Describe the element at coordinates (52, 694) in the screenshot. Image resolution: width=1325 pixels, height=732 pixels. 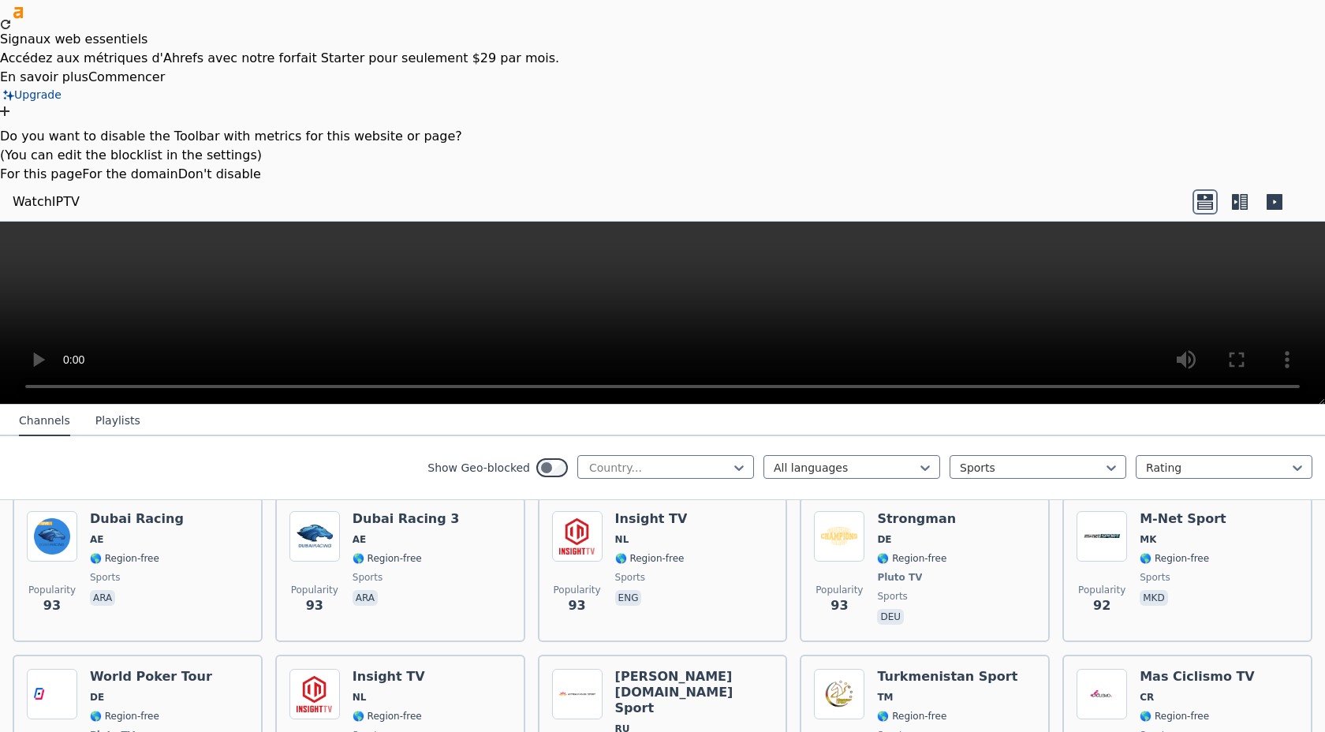
I see `img: World Poker Tour` at that location.